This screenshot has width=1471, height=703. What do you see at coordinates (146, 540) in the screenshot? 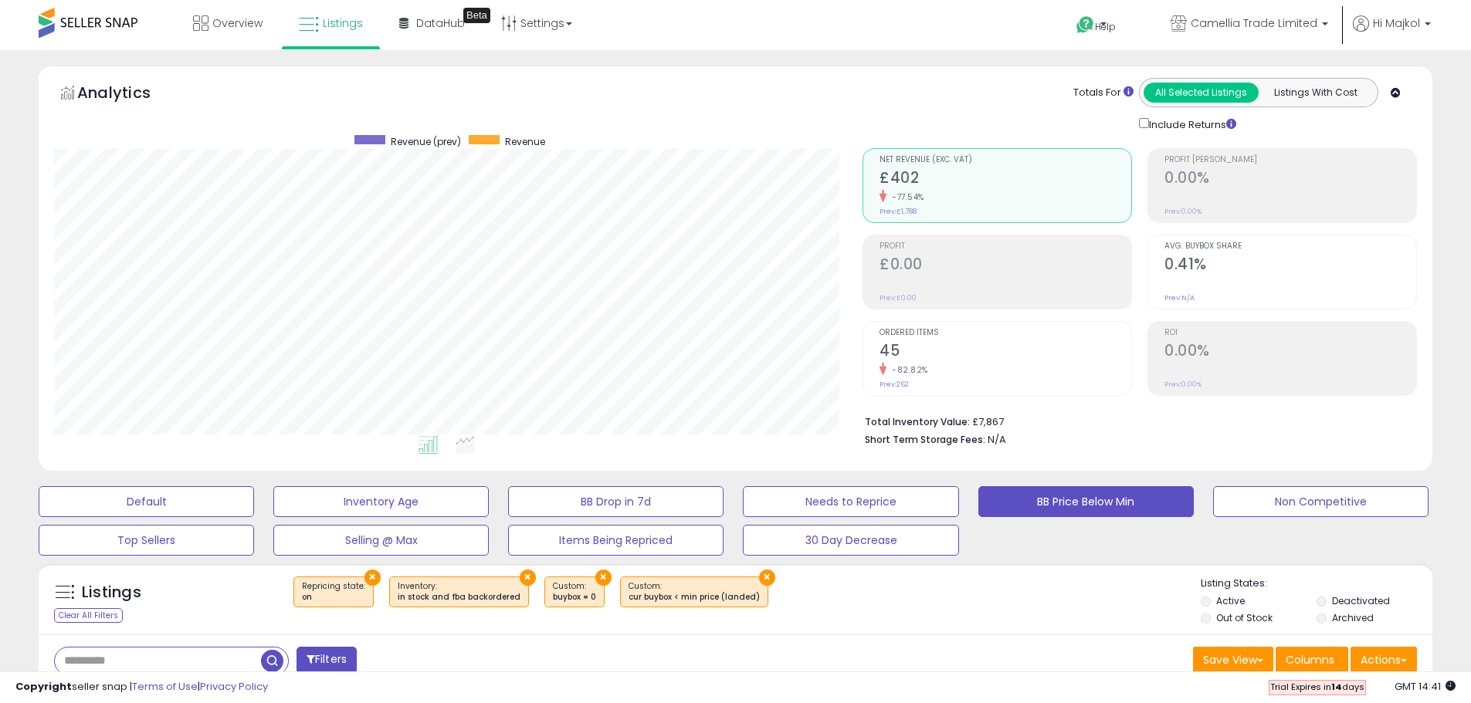
I see `button: Top Sellers` at bounding box center [146, 540].